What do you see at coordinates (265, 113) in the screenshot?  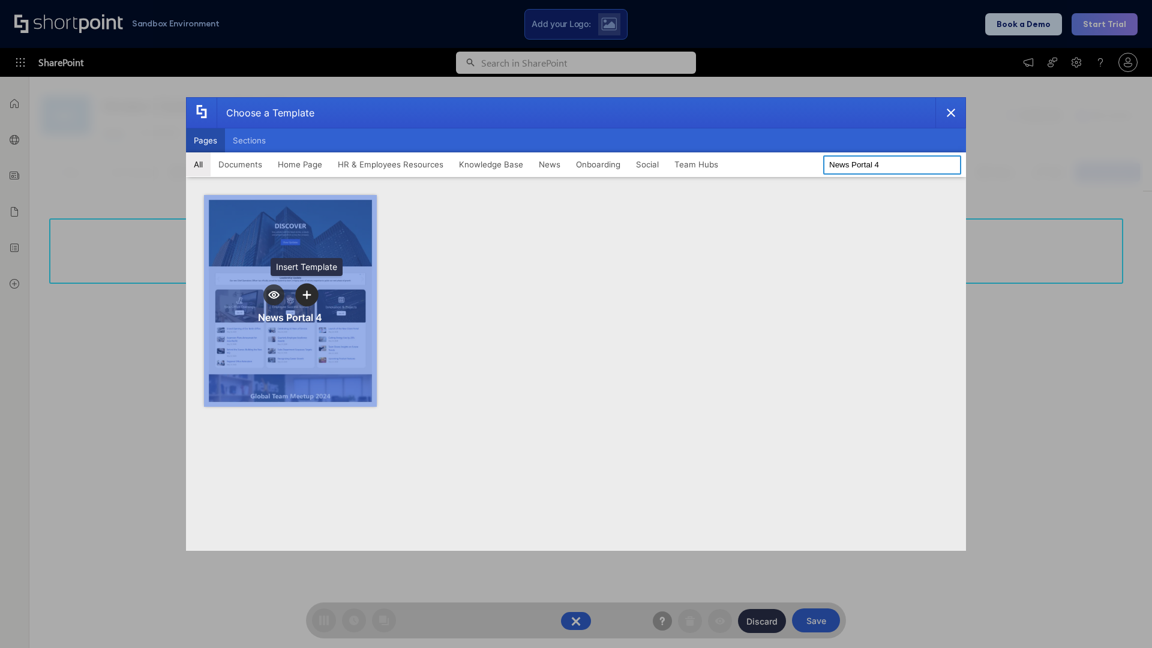 I see `div: Choose a Template` at bounding box center [265, 113].